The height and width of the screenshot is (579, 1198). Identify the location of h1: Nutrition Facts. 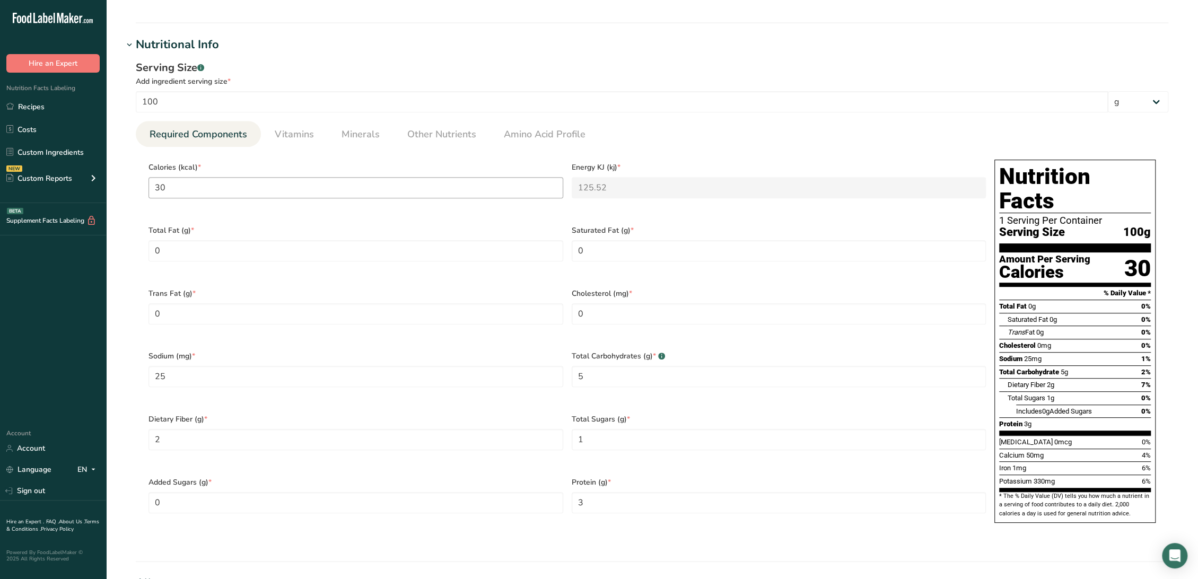
(1075, 189).